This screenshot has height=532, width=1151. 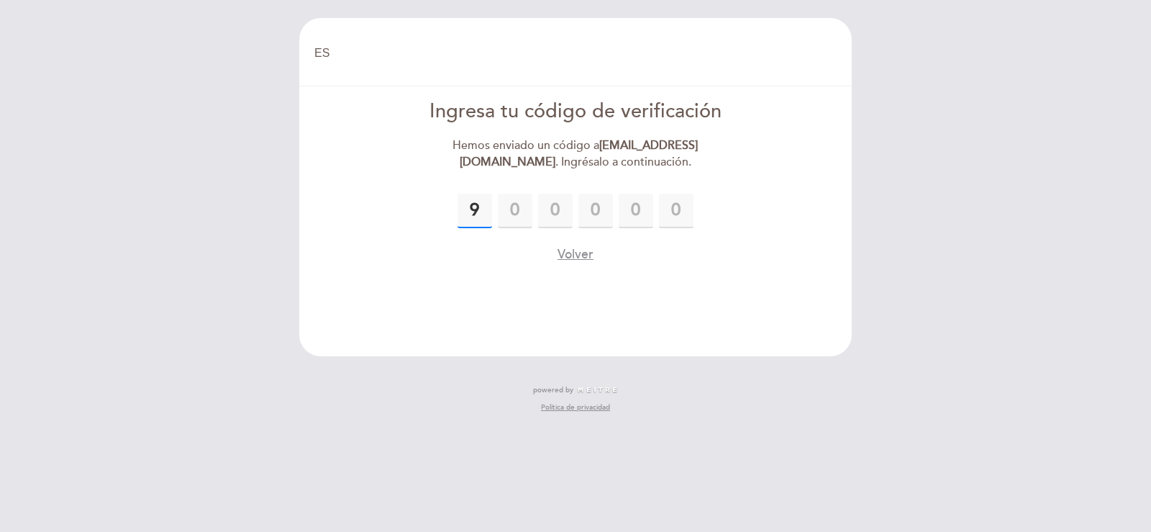 I want to click on button: Volver, so click(x=575, y=254).